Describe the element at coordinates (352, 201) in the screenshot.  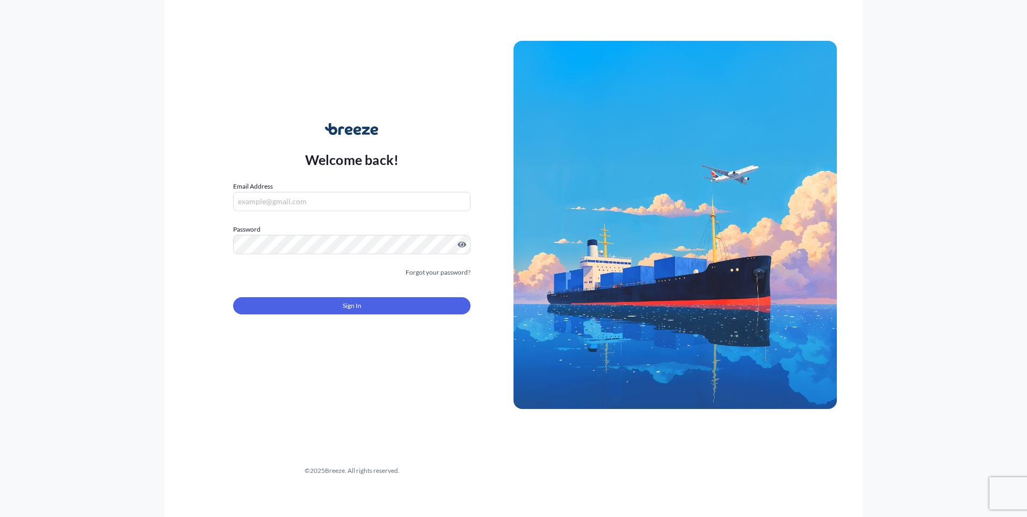
I see `input: example@gmail.com` at that location.